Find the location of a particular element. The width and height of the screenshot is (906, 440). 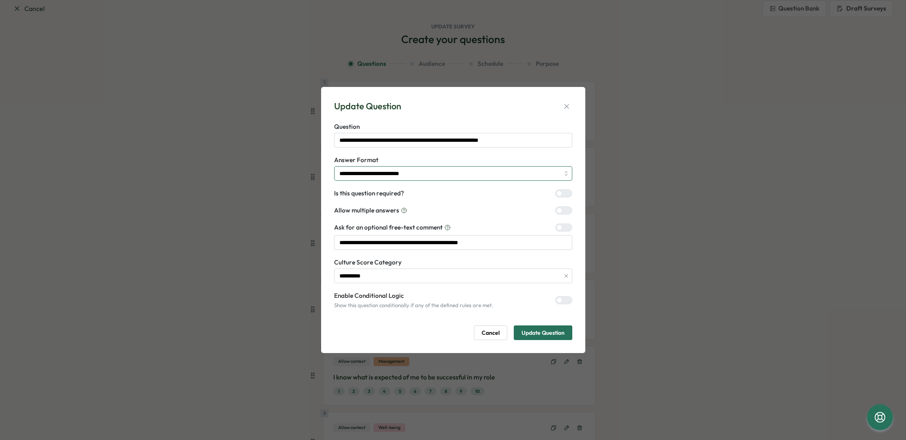

label: Answer Format is located at coordinates (453, 160).